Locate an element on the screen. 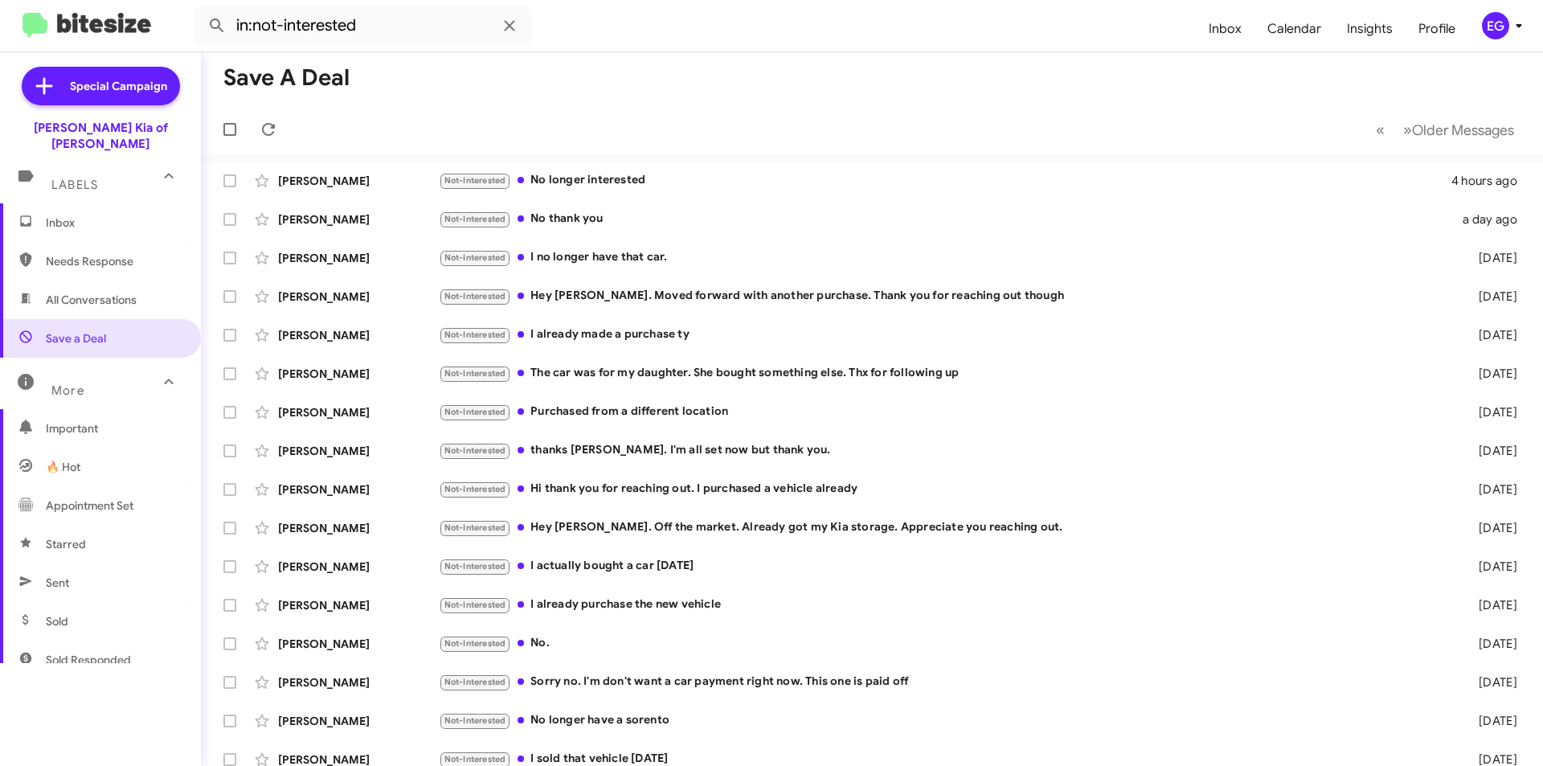 Image resolution: width=1543 pixels, height=766 pixels. span: Older Messages is located at coordinates (1462, 130).